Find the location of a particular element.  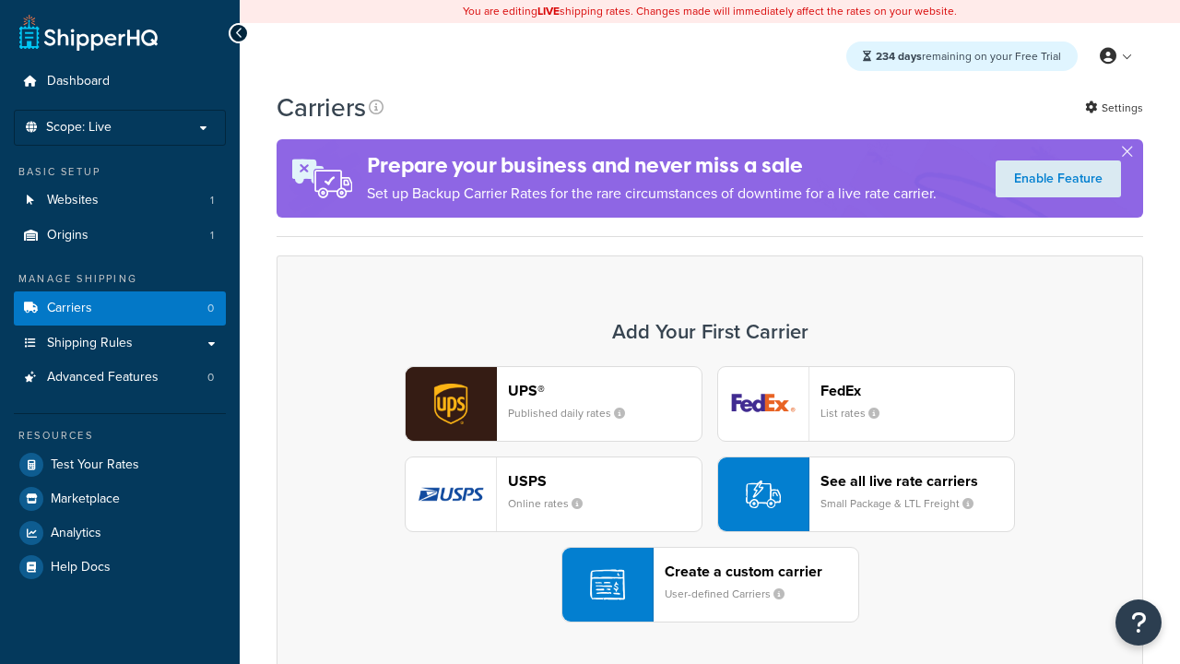

div: remaining on your Free Trial is located at coordinates (961, 56).